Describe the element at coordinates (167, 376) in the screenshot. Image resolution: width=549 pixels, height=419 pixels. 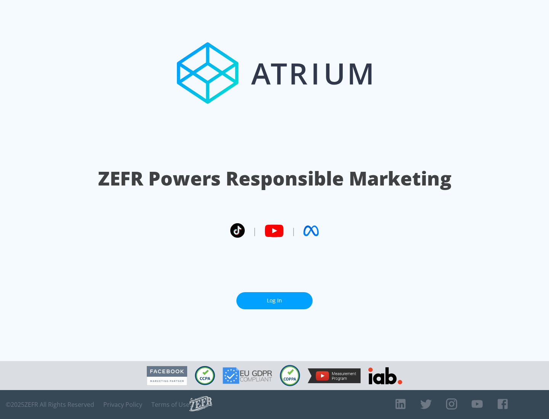
I see `img: Facebook Marketing Partner` at that location.